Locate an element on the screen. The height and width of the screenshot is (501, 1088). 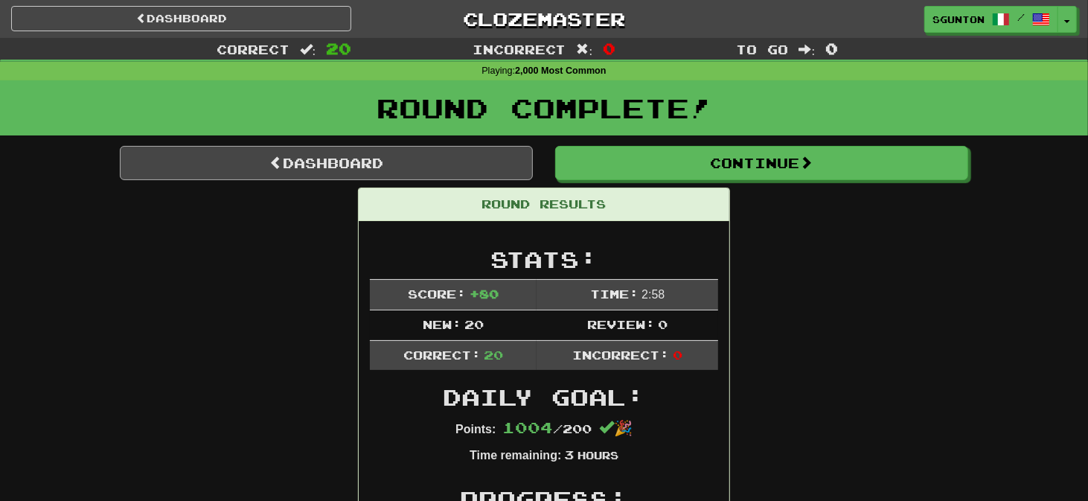
span: Correct: is located at coordinates (442, 354).